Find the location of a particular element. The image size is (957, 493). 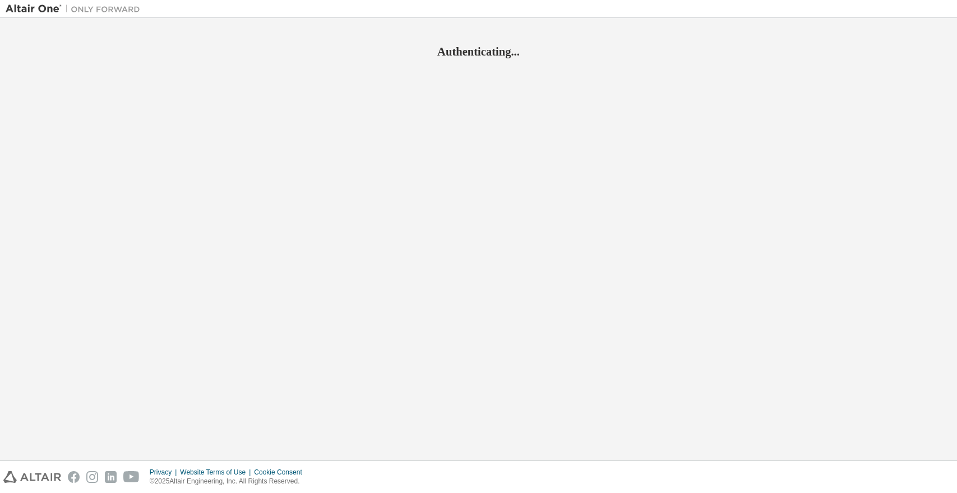

div: Website Terms of Use is located at coordinates (217, 472).